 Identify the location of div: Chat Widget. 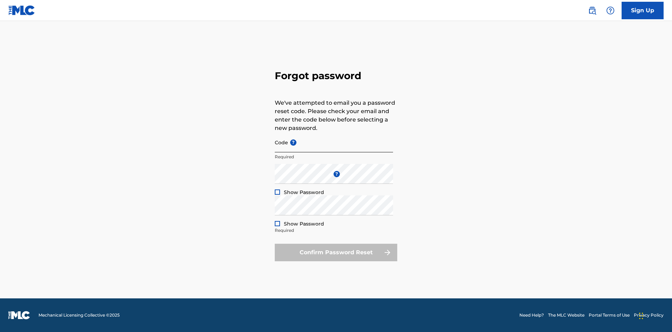
(655, 315).